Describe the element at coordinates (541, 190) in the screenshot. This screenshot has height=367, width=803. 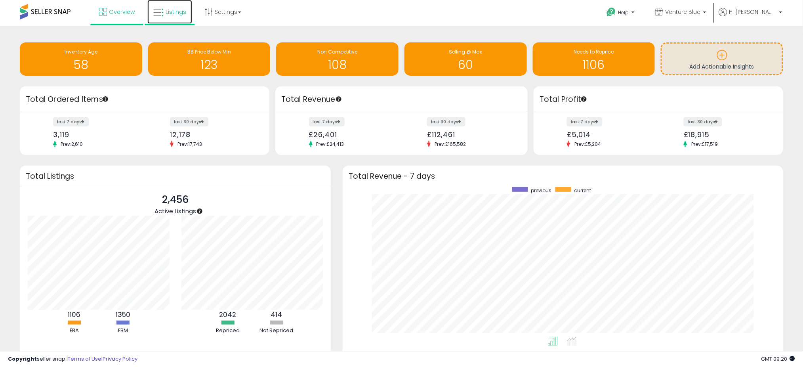
I see `span: previous` at that location.